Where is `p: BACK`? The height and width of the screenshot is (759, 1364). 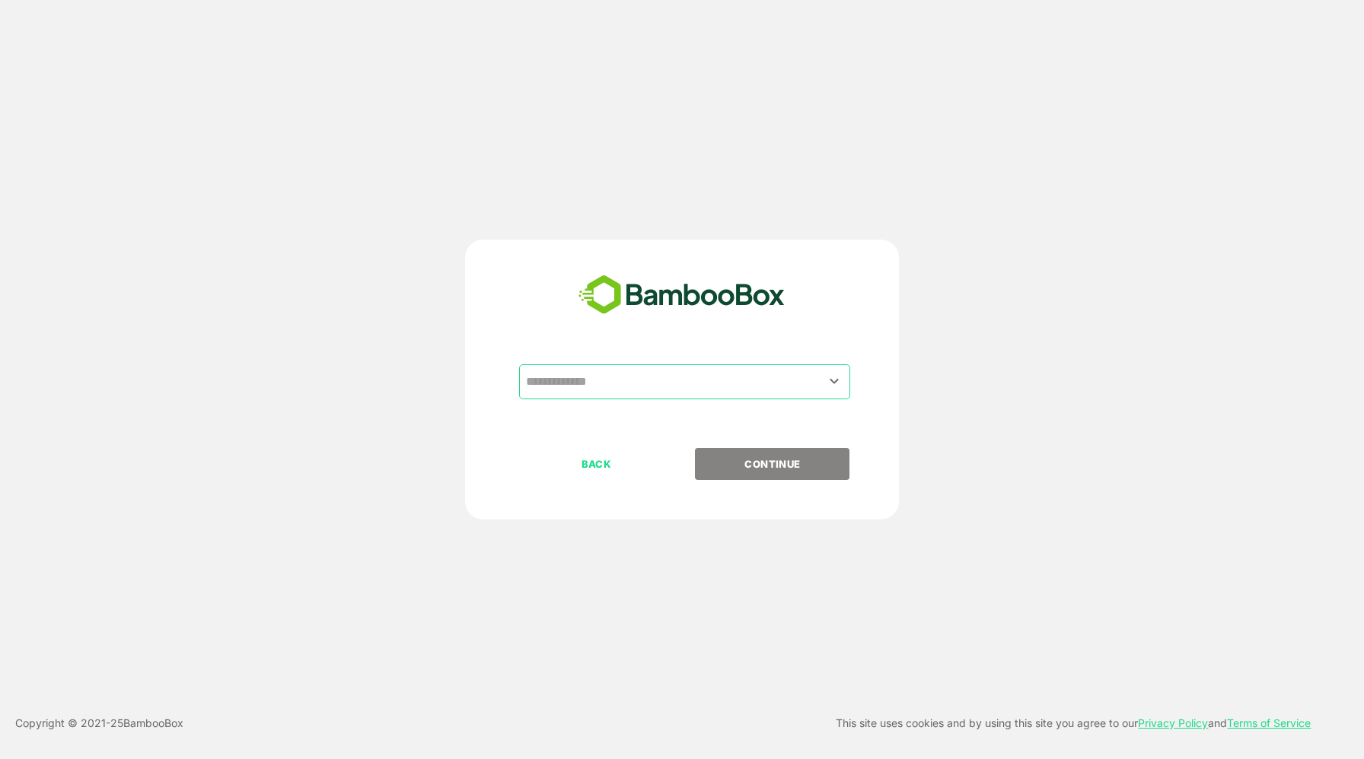
p: BACK is located at coordinates (597, 464).